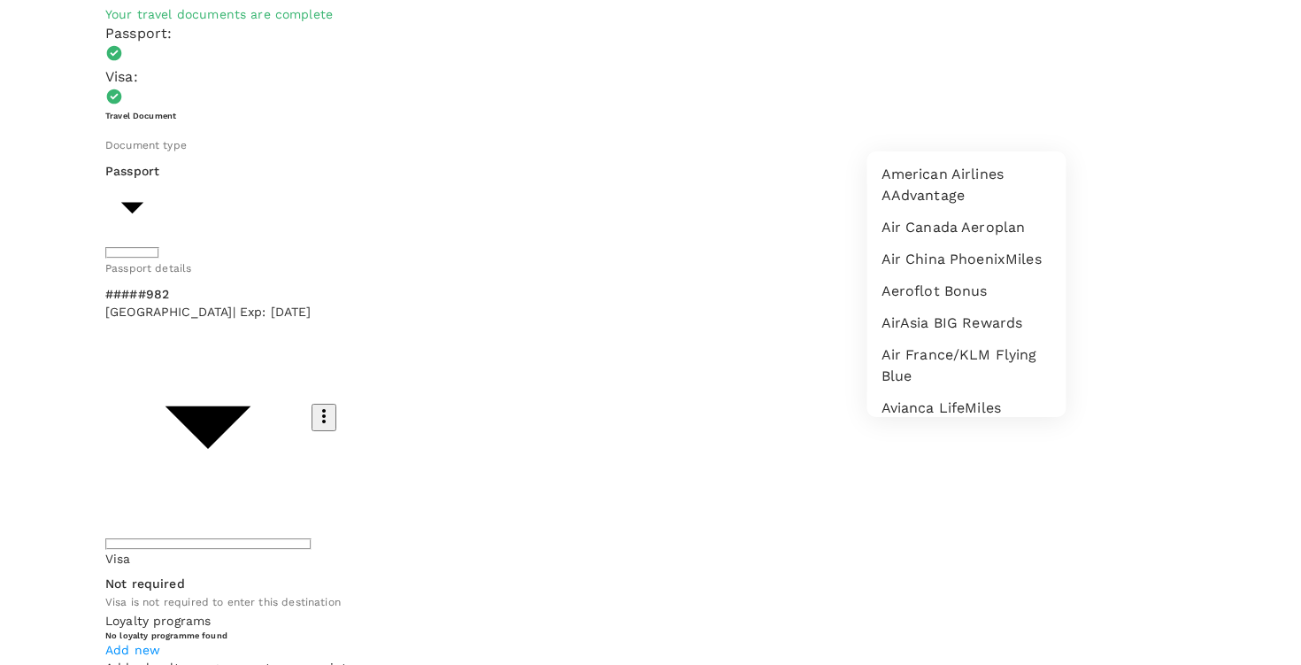 This screenshot has width=1301, height=665. I want to click on span: Passport details, so click(148, 268).